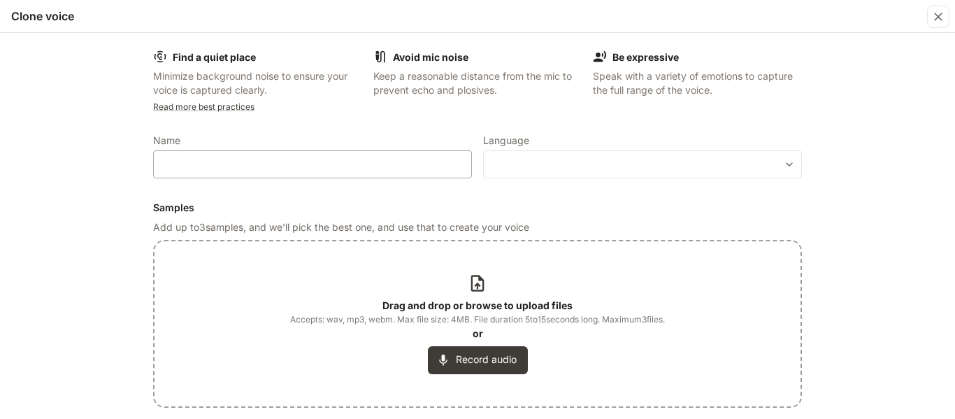  Describe the element at coordinates (645, 57) in the screenshot. I see `b: Be expressive` at that location.